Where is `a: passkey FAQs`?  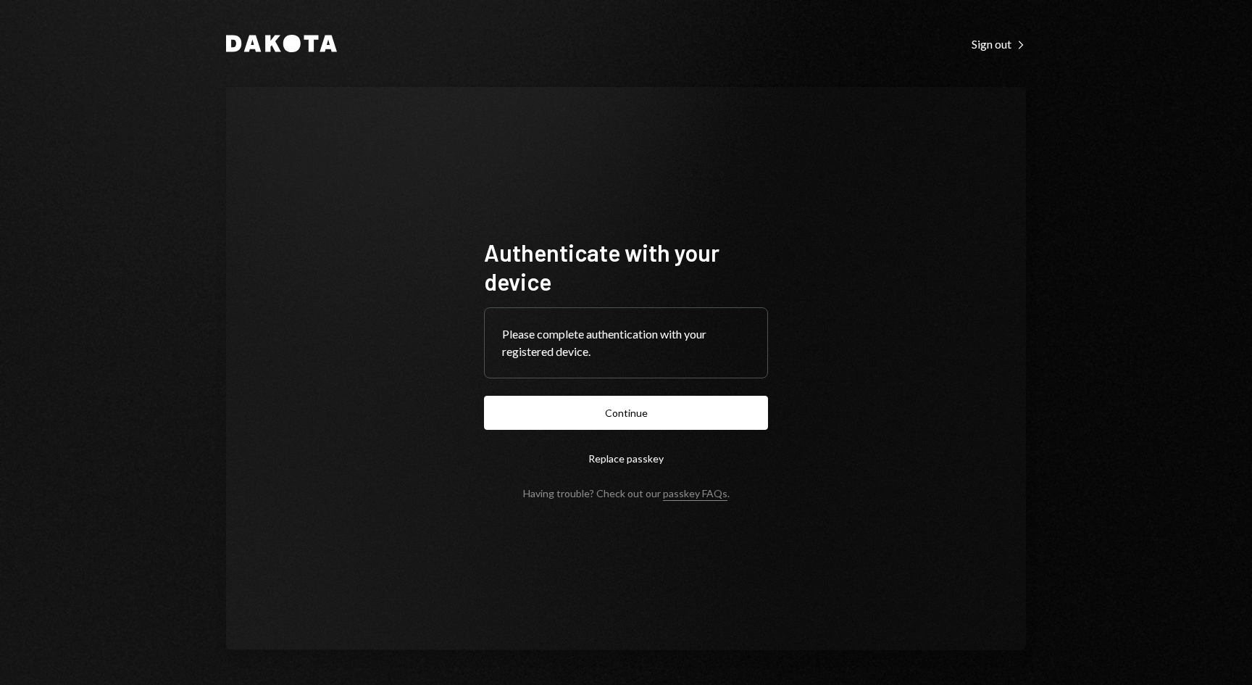
a: passkey FAQs is located at coordinates (695, 493).